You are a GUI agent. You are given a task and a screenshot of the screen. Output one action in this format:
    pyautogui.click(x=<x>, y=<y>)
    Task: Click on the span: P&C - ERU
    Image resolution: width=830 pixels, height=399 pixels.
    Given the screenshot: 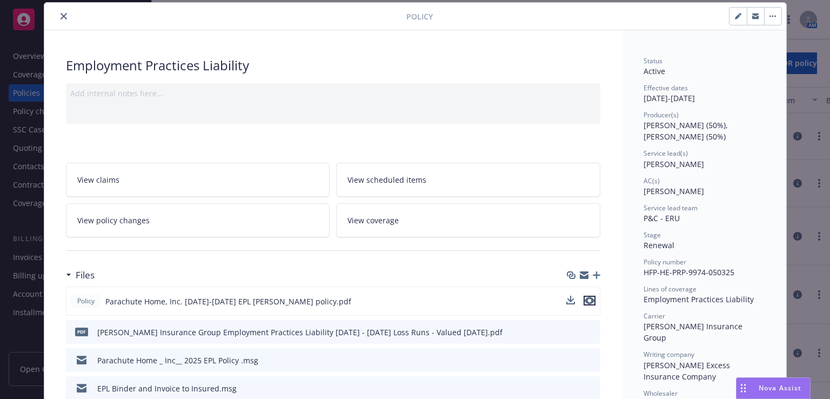 What is the action you would take?
    pyautogui.click(x=662, y=218)
    